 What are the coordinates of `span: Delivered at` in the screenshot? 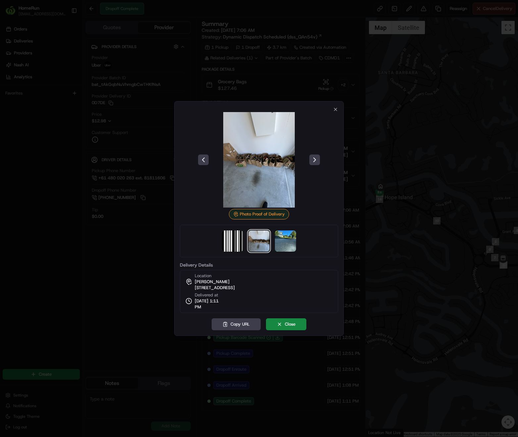 It's located at (210, 295).